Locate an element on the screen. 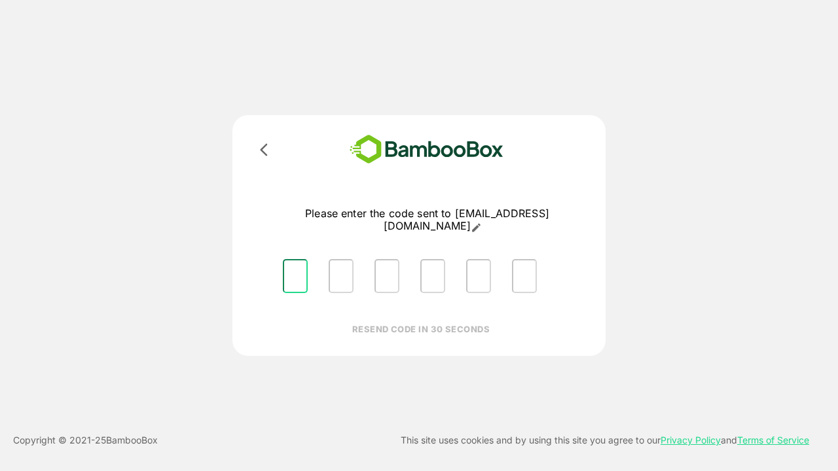 The width and height of the screenshot is (838, 471). input: Please enter OTP character 2 is located at coordinates (341, 276).